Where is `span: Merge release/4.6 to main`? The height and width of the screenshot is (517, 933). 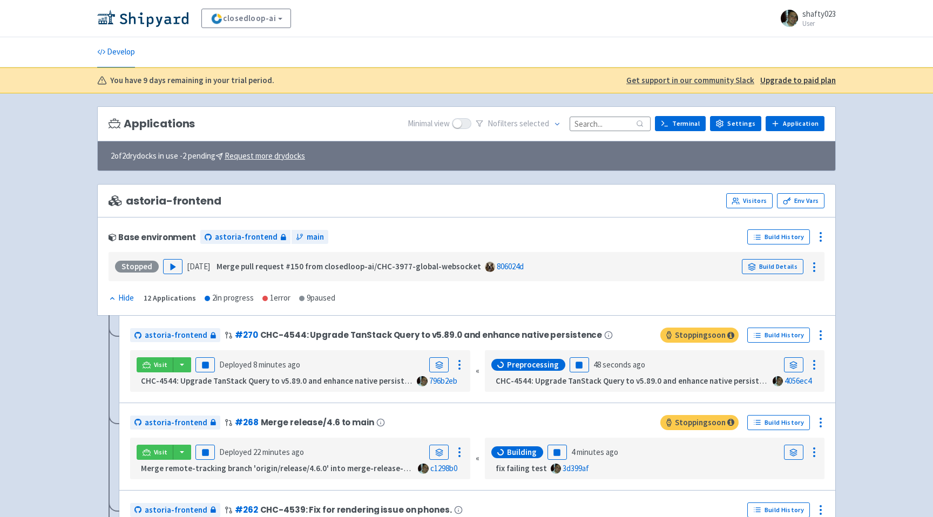 span: Merge release/4.6 to main is located at coordinates (317, 422).